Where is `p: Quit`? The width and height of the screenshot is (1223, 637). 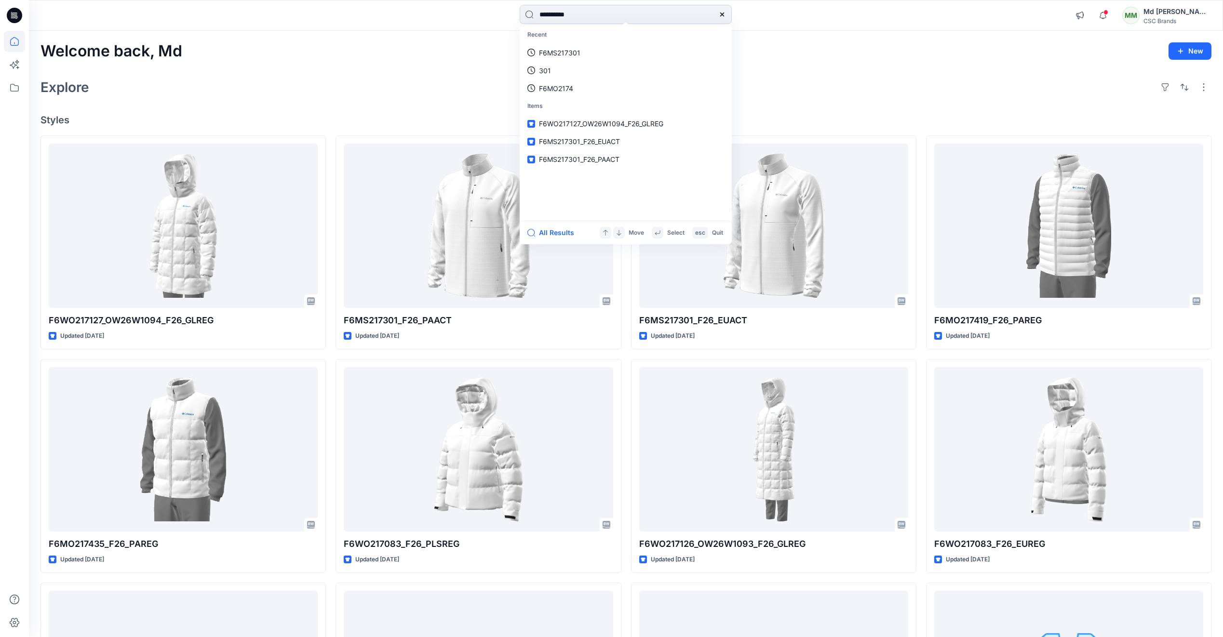 p: Quit is located at coordinates (717, 233).